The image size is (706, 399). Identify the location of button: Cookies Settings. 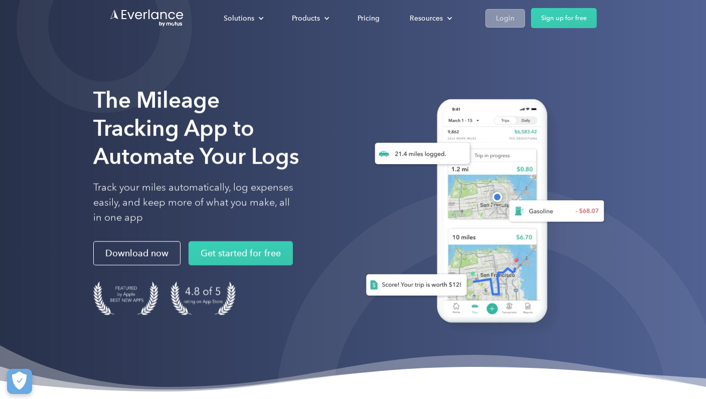
(20, 381).